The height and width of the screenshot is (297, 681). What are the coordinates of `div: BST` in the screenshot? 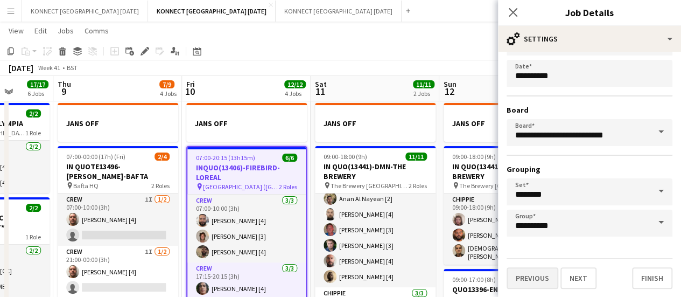 It's located at (72, 67).